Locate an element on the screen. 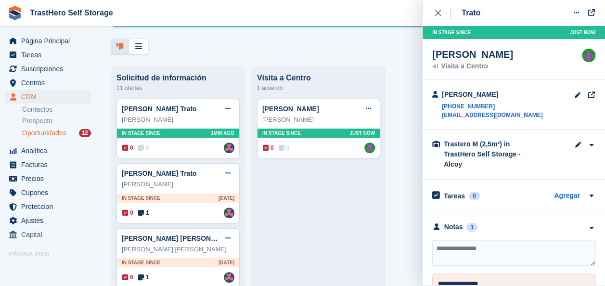 This screenshot has width=605, height=286. h2: Tareas is located at coordinates (454, 196).